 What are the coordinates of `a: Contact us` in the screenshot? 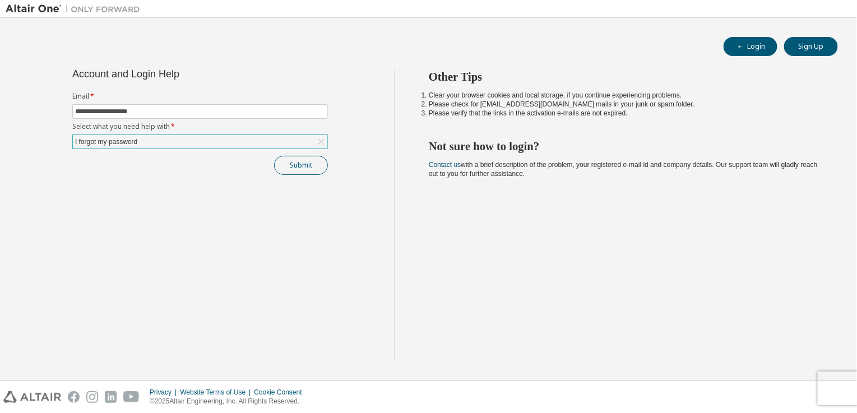 It's located at (444, 165).